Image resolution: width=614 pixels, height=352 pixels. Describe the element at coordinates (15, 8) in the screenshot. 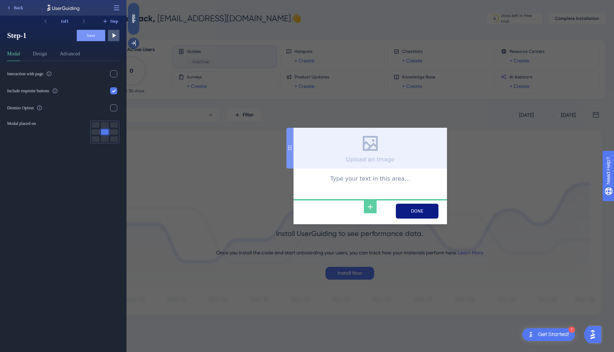

I see `button: Back` at that location.